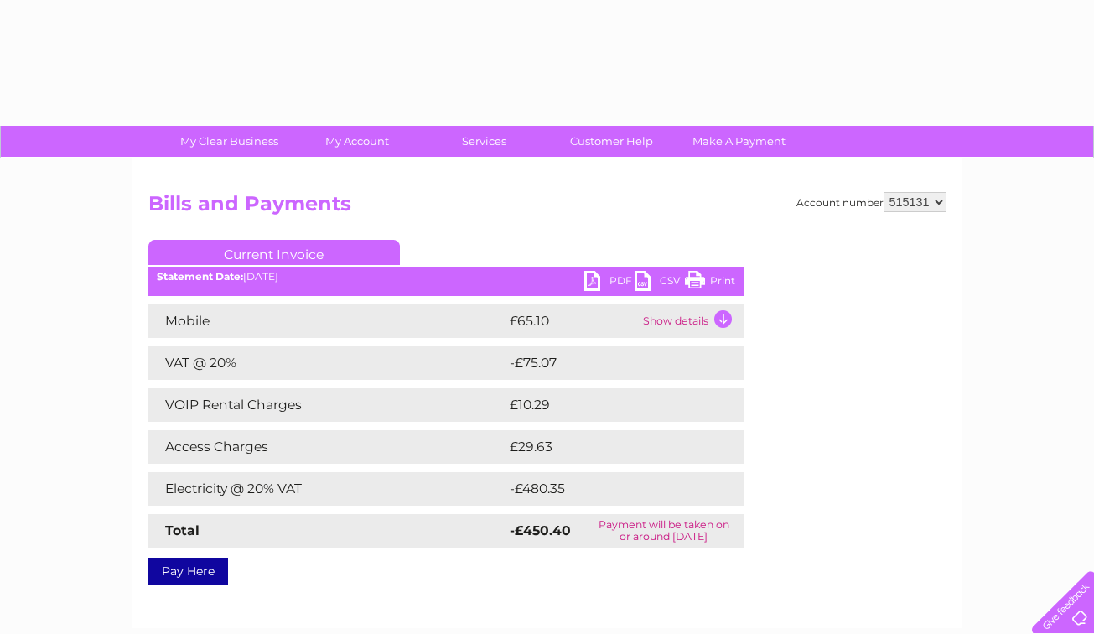 The width and height of the screenshot is (1094, 634). Describe the element at coordinates (356, 141) in the screenshot. I see `a: My Account` at that location.